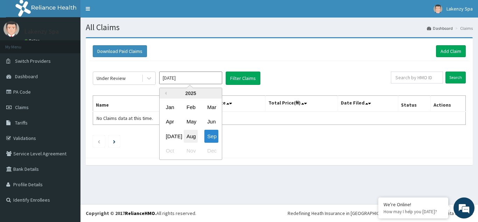  What do you see at coordinates (21, 122) in the screenshot?
I see `span: Tariffs` at bounding box center [21, 122].